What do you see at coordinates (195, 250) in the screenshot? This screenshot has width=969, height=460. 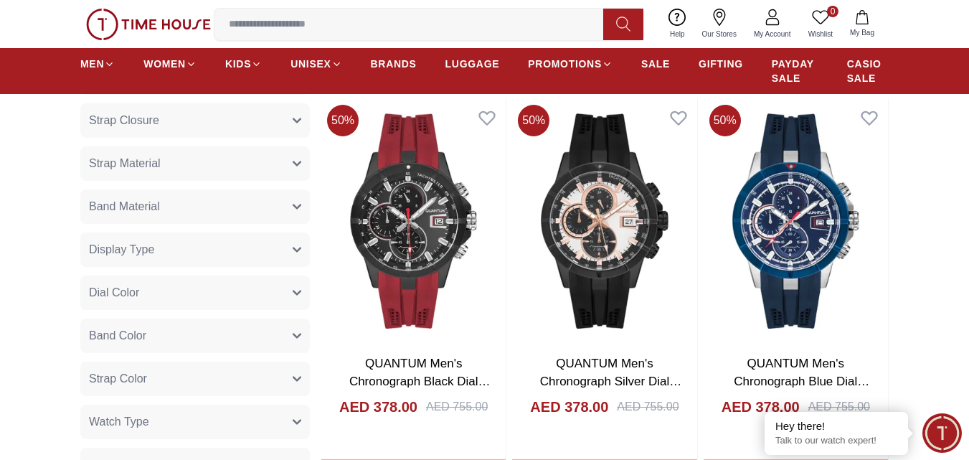 I see `button: Display Type` at bounding box center [195, 250].